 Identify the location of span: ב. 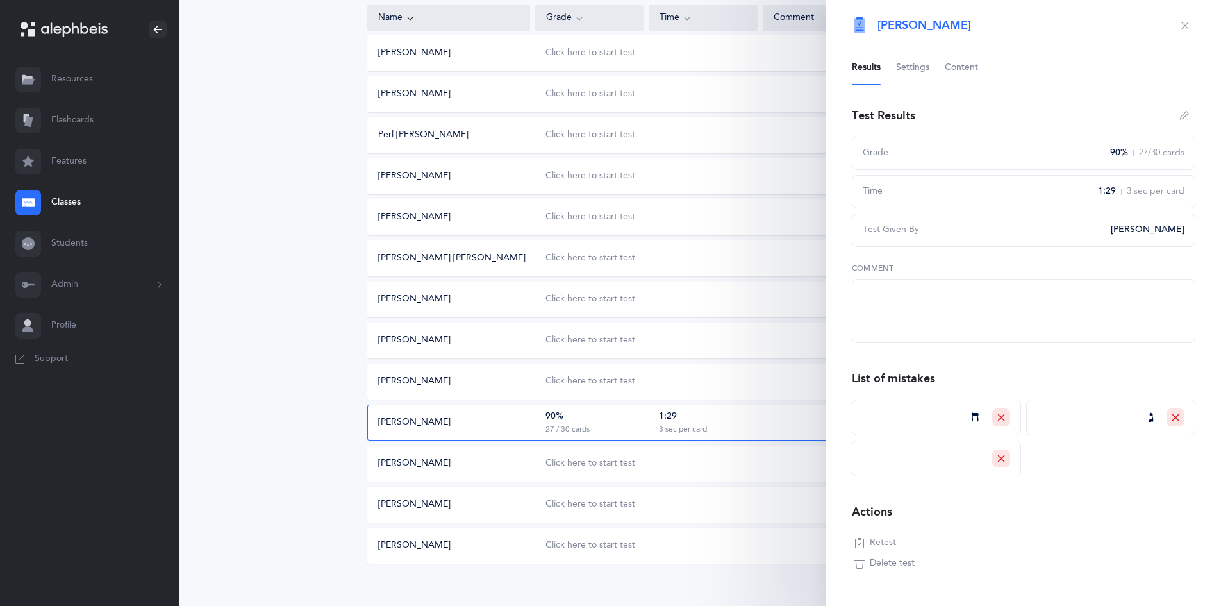
(897, 458).